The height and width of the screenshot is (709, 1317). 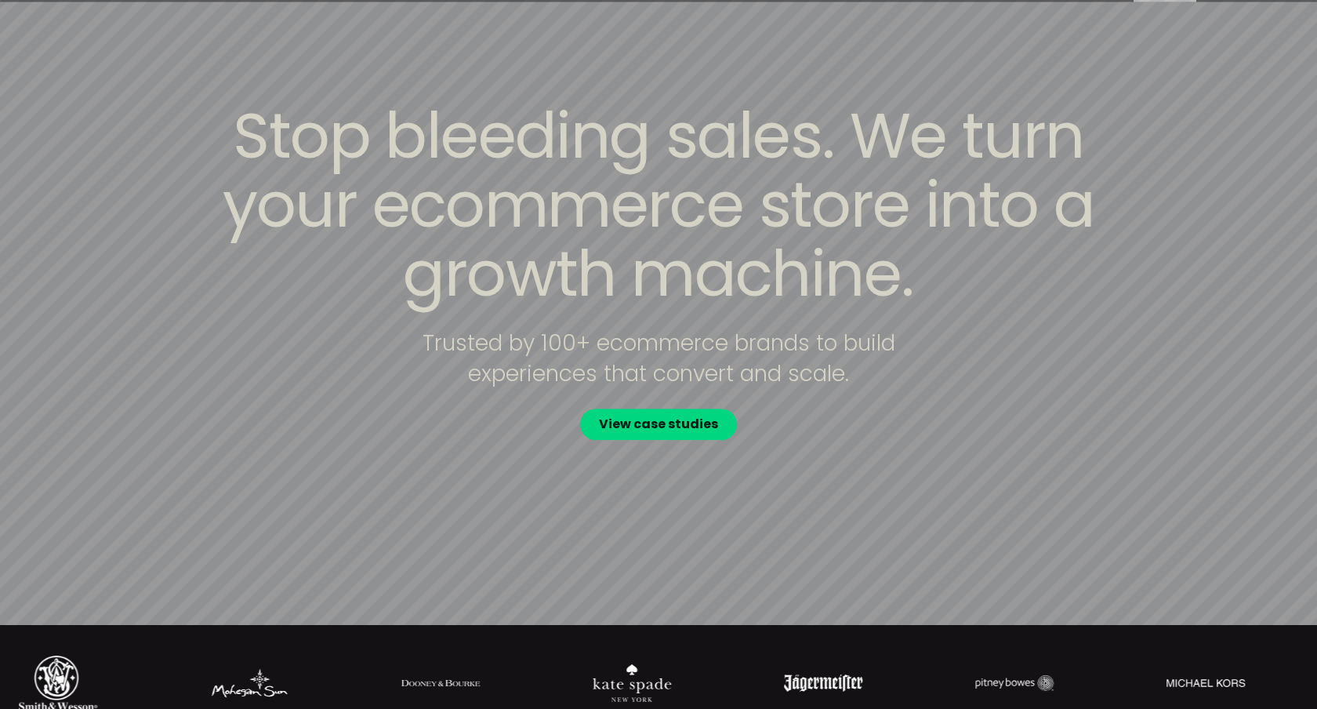 What do you see at coordinates (1015, 683) in the screenshot?
I see `img: Pitney Bowes` at bounding box center [1015, 683].